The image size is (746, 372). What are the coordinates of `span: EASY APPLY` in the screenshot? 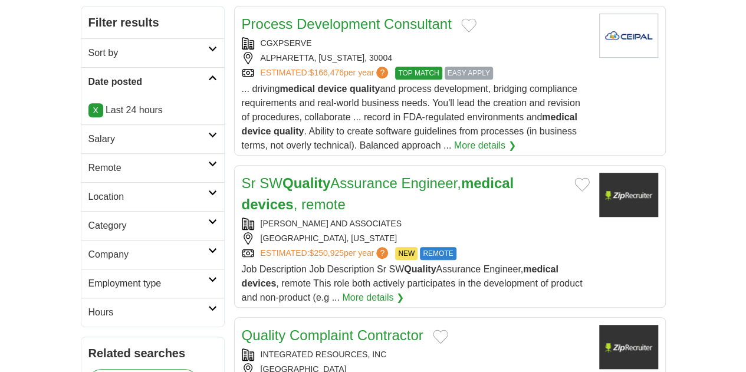 It's located at (469, 73).